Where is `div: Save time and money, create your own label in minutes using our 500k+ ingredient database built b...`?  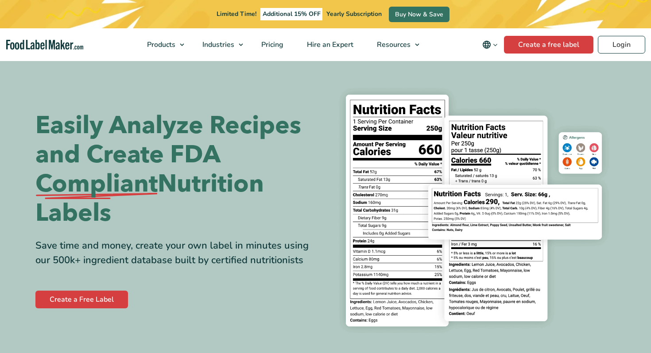
div: Save time and money, create your own label in minutes using our 500k+ ingredient database built b... is located at coordinates (177, 253).